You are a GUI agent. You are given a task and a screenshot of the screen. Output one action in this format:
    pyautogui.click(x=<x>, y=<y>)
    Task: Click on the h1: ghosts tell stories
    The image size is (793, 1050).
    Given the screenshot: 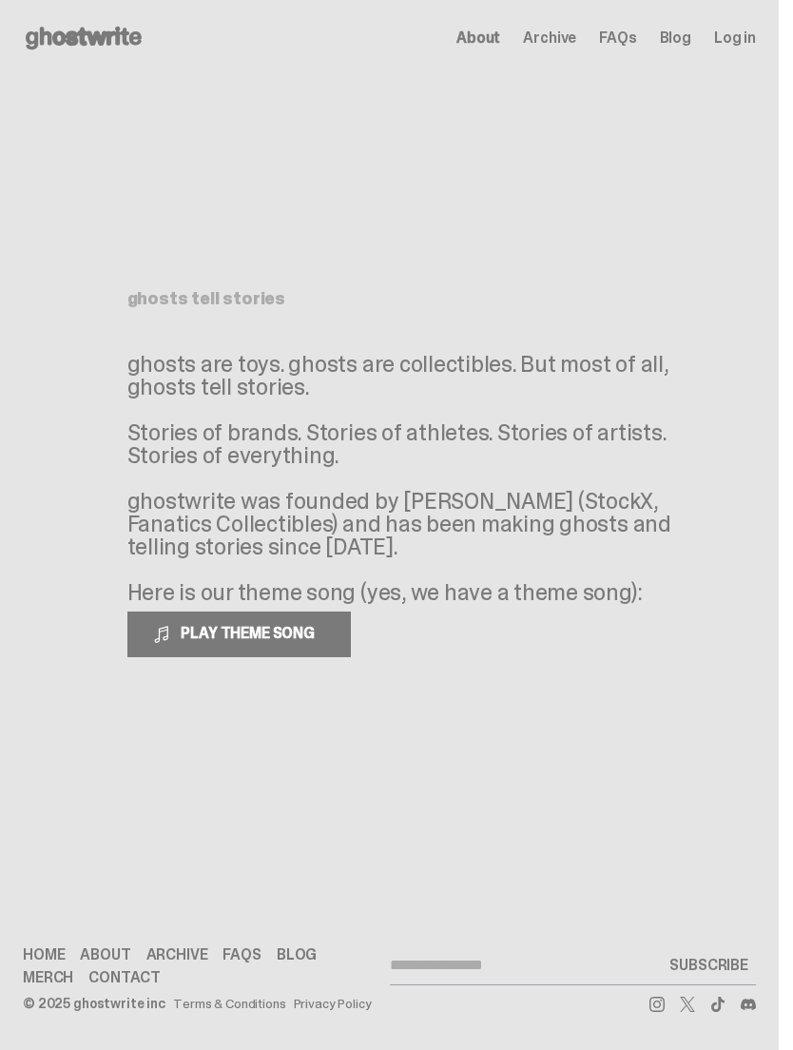 What is the action you would take?
    pyautogui.click(x=390, y=299)
    